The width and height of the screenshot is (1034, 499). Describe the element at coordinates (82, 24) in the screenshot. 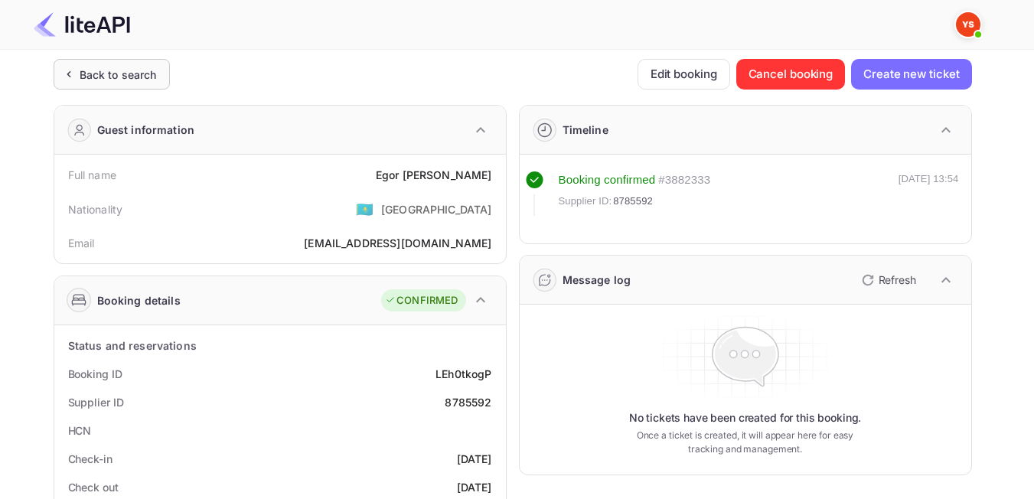

I see `img: LiteAPI Logo` at that location.